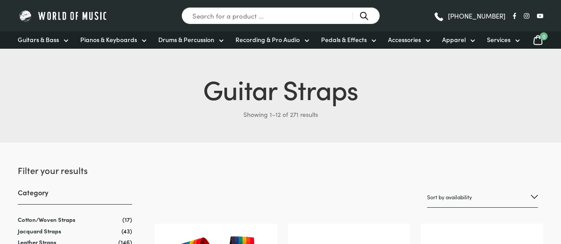  What do you see at coordinates (127, 219) in the screenshot?
I see `span: (17)` at bounding box center [127, 219].